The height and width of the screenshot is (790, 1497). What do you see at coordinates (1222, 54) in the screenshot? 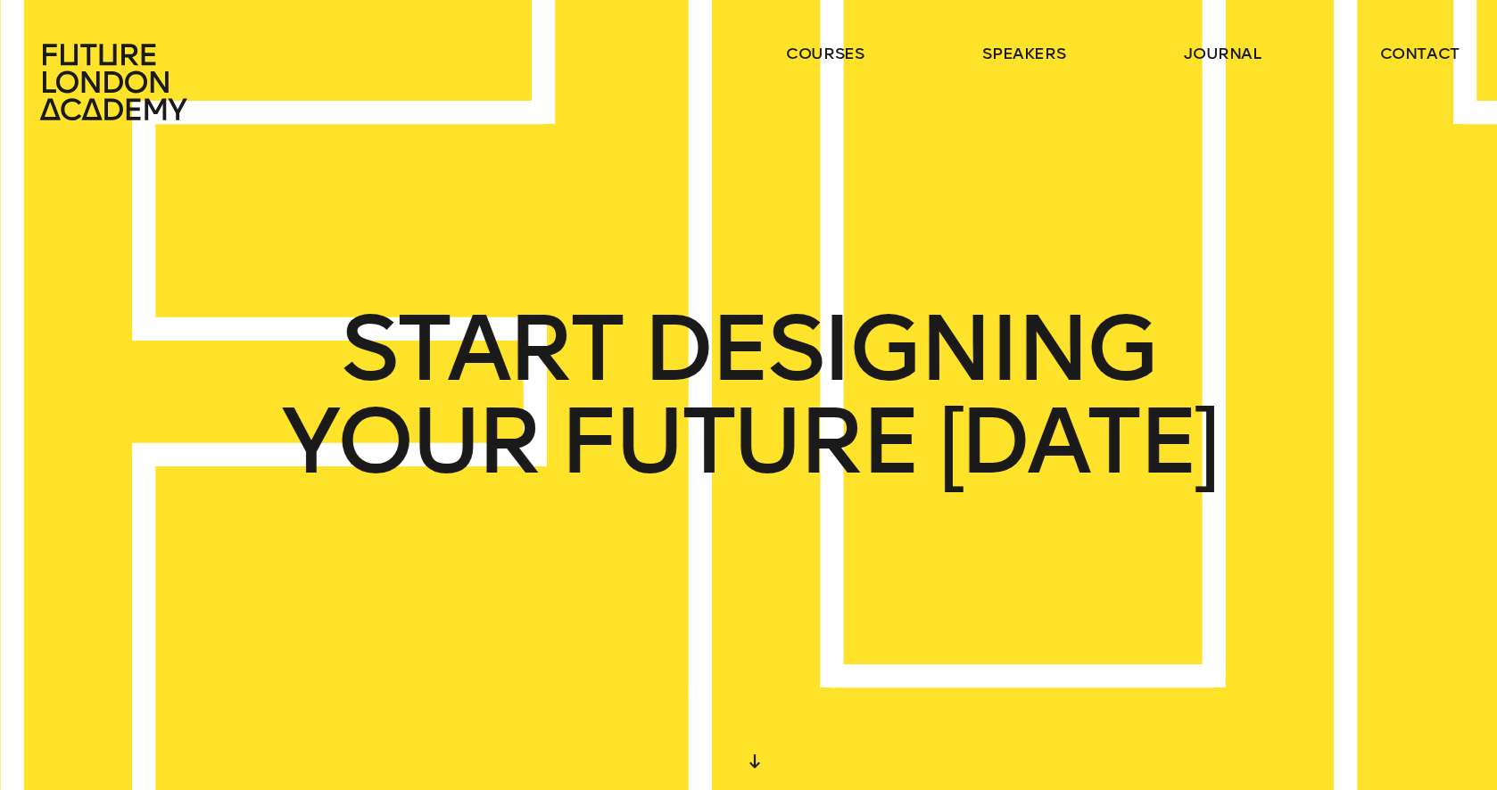
I see `a: journal` at bounding box center [1222, 54].